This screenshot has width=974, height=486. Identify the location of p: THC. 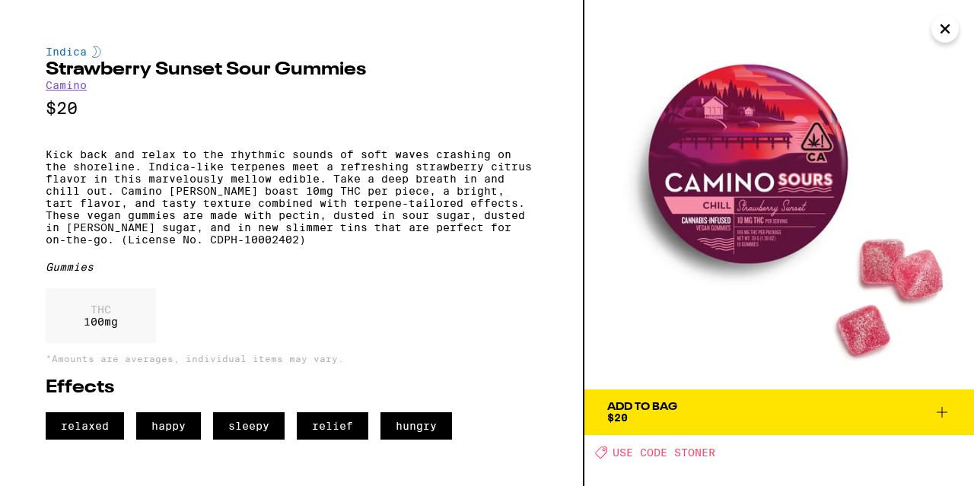
(100, 310).